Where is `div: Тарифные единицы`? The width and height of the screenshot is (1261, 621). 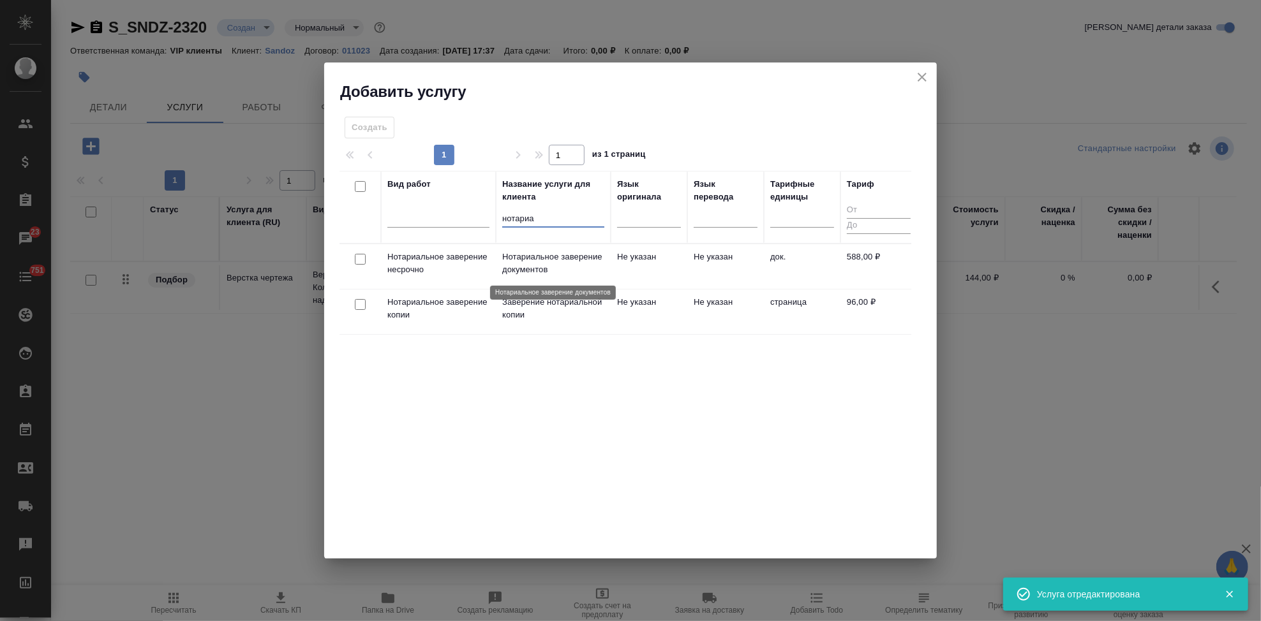
div: Тарифные единицы is located at coordinates (802, 191).